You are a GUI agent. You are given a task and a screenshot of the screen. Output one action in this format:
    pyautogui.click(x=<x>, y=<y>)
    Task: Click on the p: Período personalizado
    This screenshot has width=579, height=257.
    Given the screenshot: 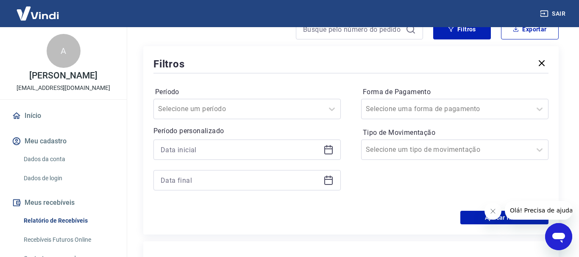 What is the action you would take?
    pyautogui.click(x=247, y=131)
    